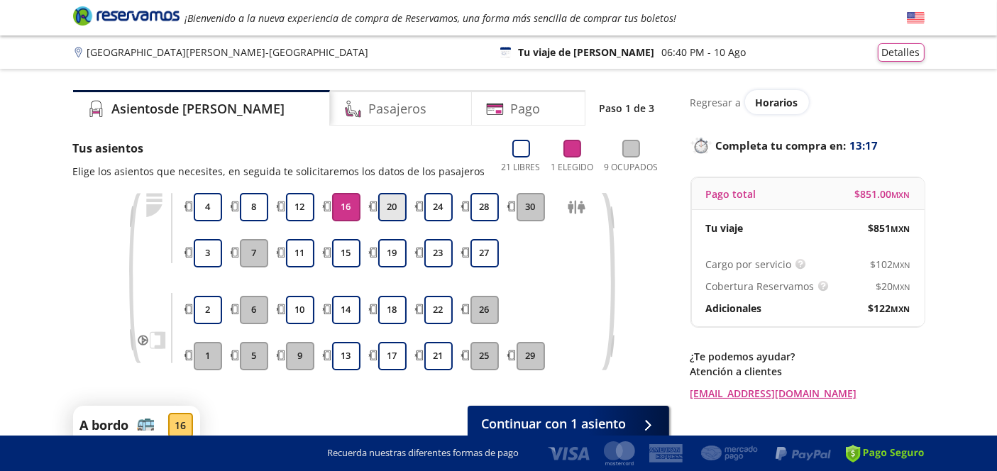 This screenshot has height=471, width=997. I want to click on button: 6, so click(254, 310).